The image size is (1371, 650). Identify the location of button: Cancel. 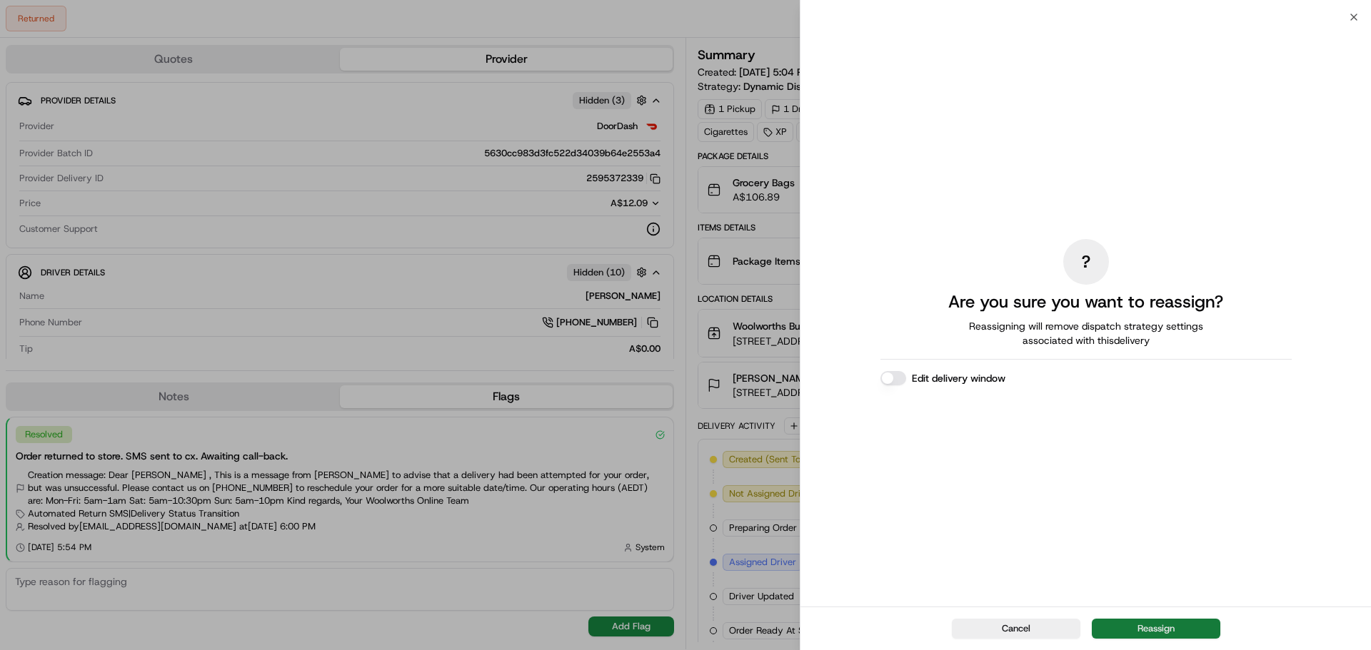
(1016, 629).